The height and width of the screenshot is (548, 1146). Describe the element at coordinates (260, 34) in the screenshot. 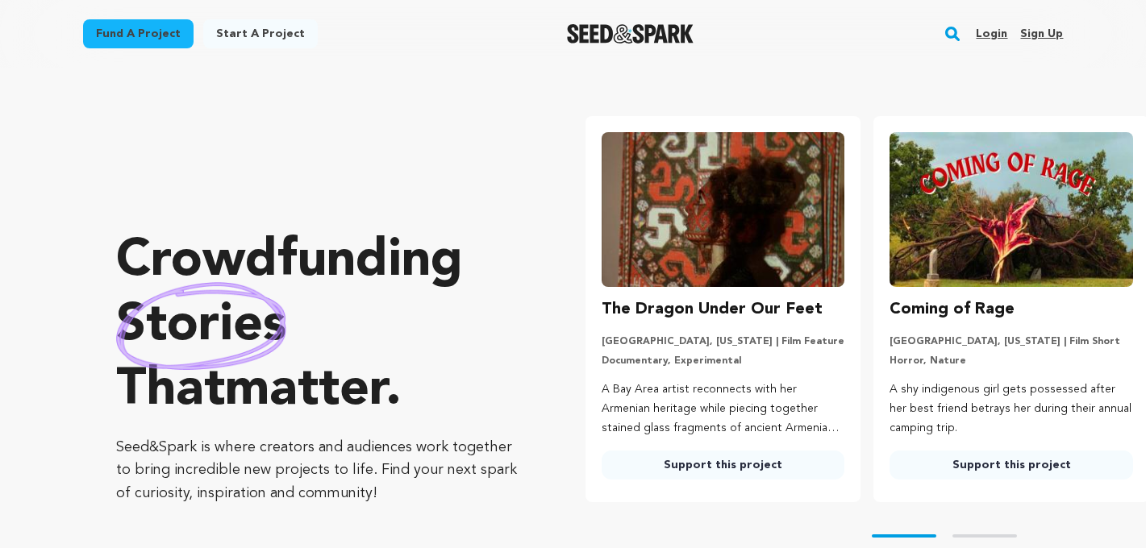

I see `a: Start a project` at that location.